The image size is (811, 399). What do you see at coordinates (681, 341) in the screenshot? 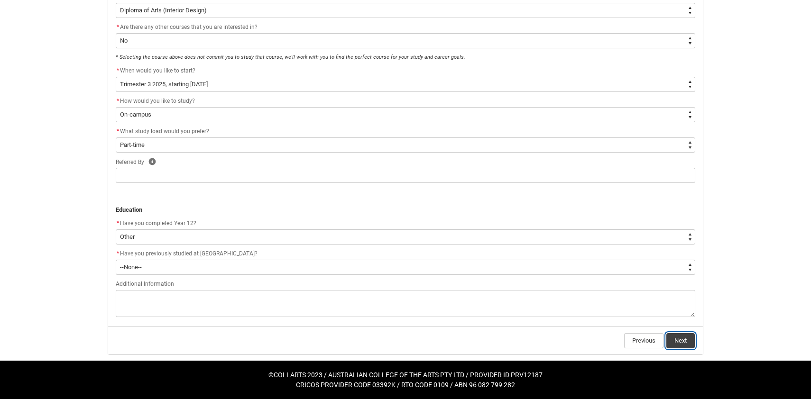
I see `button: Next` at bounding box center [681, 341].